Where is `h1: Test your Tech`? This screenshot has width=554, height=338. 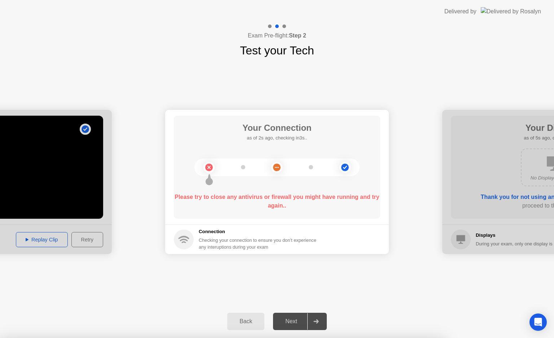
h1: Test your Tech is located at coordinates (277, 50).